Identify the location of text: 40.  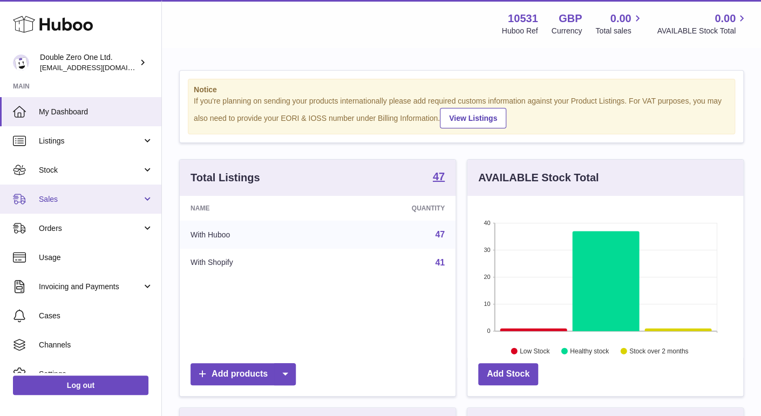
(487, 223).